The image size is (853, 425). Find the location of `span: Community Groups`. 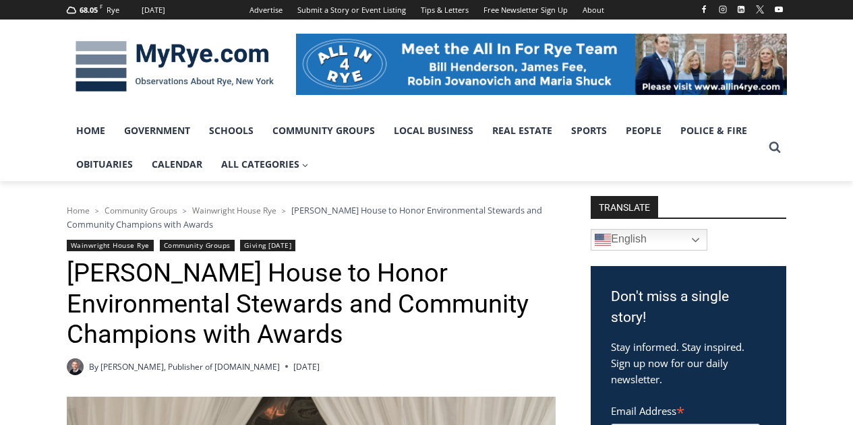

span: Community Groups is located at coordinates (141, 210).